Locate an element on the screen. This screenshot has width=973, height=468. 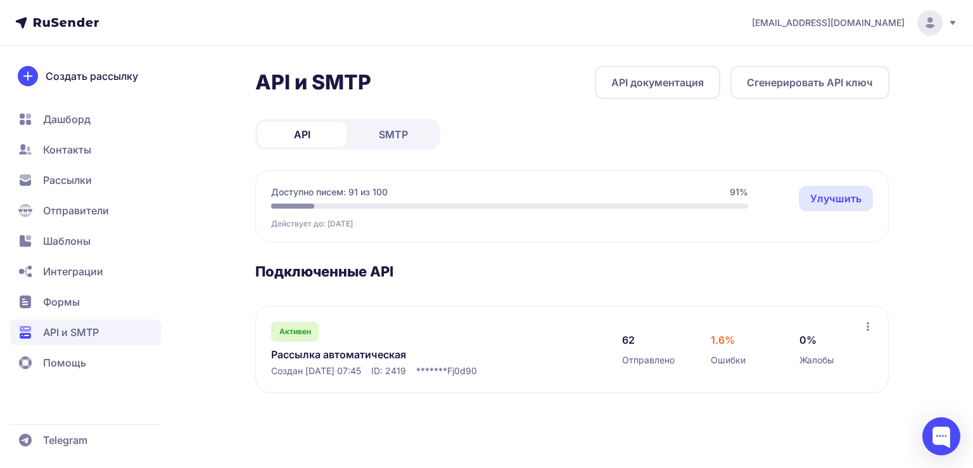
span: 1.6% is located at coordinates (723, 340).